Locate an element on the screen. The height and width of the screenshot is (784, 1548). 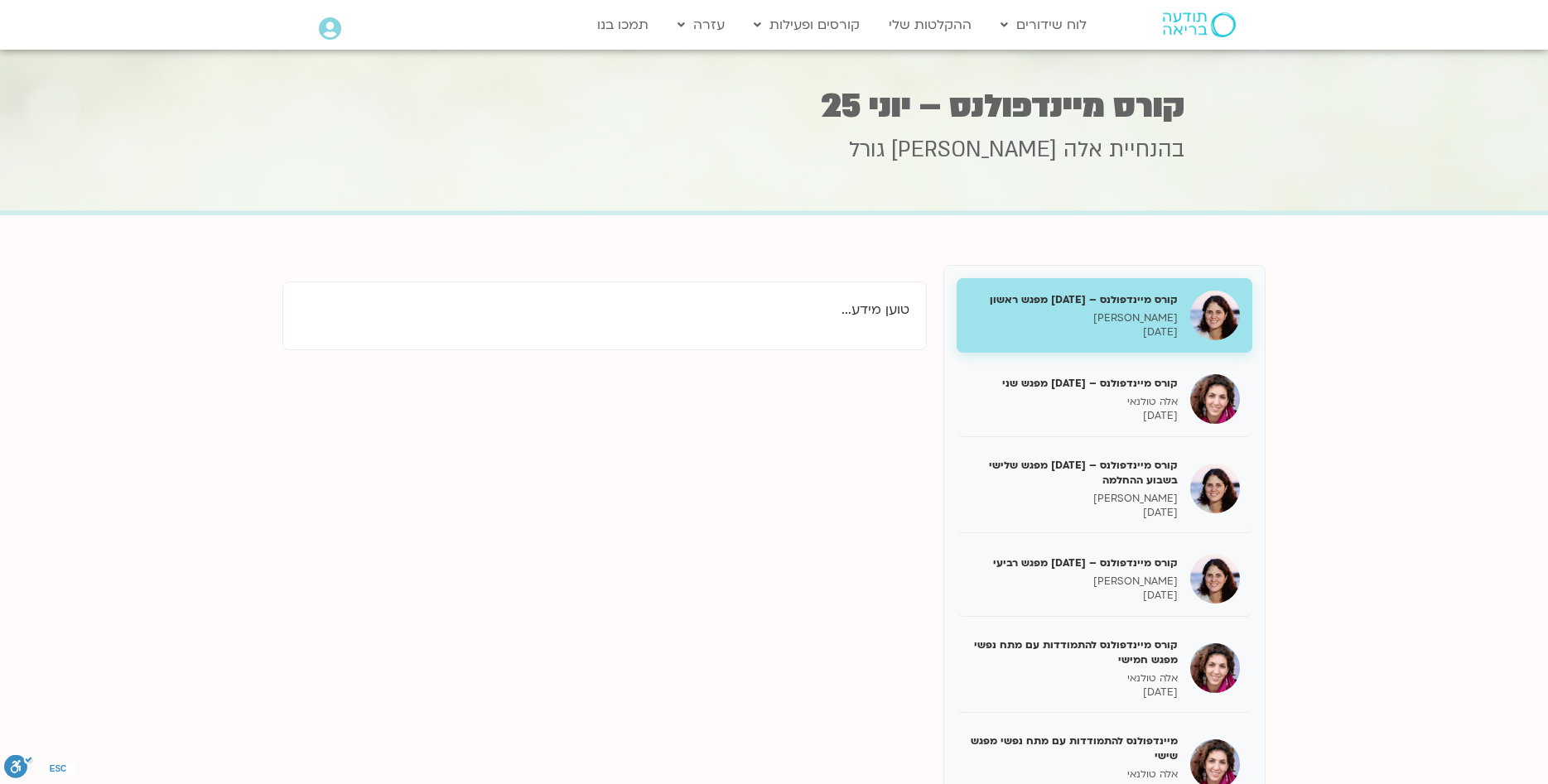
img: קורס מיינדפולנס – יוני 25 מפגש שלישי בשבוע ההחלמה is located at coordinates (1215, 489).